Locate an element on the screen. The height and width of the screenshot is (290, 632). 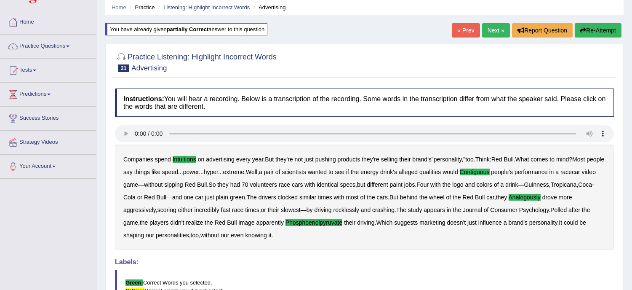
b: most is located at coordinates (352, 197).